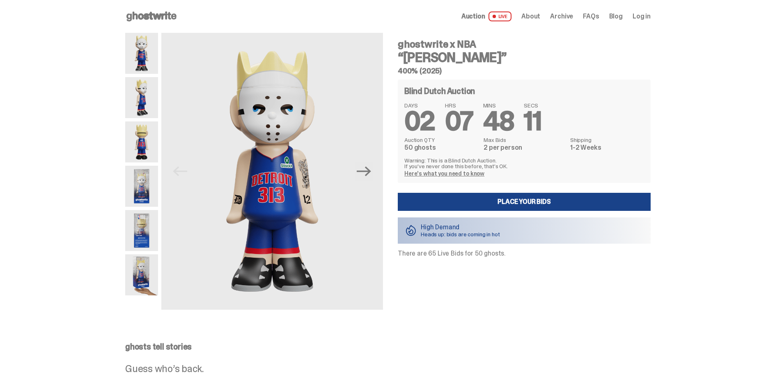 Image resolution: width=782 pixels, height=377 pixels. I want to click on dt: Max Bids, so click(524, 140).